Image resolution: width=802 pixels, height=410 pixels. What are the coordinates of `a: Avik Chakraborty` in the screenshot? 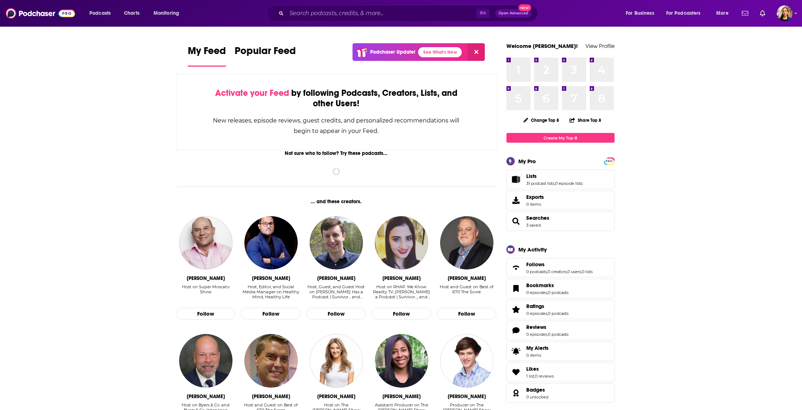 It's located at (271, 243).